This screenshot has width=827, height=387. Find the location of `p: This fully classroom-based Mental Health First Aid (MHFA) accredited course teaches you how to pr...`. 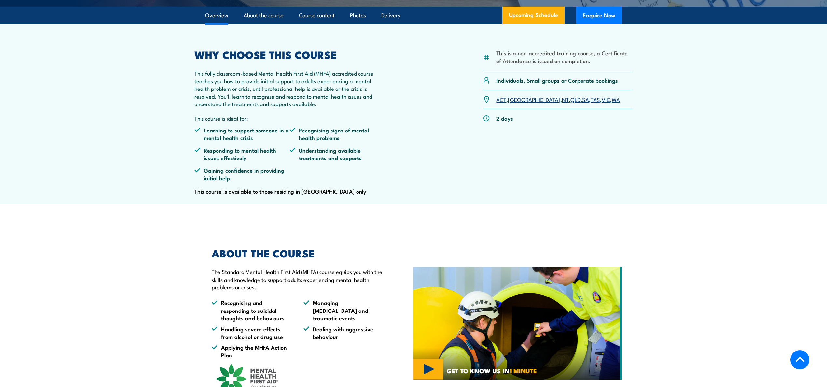

p: This fully classroom-based Mental Health First Aid (MHFA) accredited course teaches you how to pr... is located at coordinates (290, 88).